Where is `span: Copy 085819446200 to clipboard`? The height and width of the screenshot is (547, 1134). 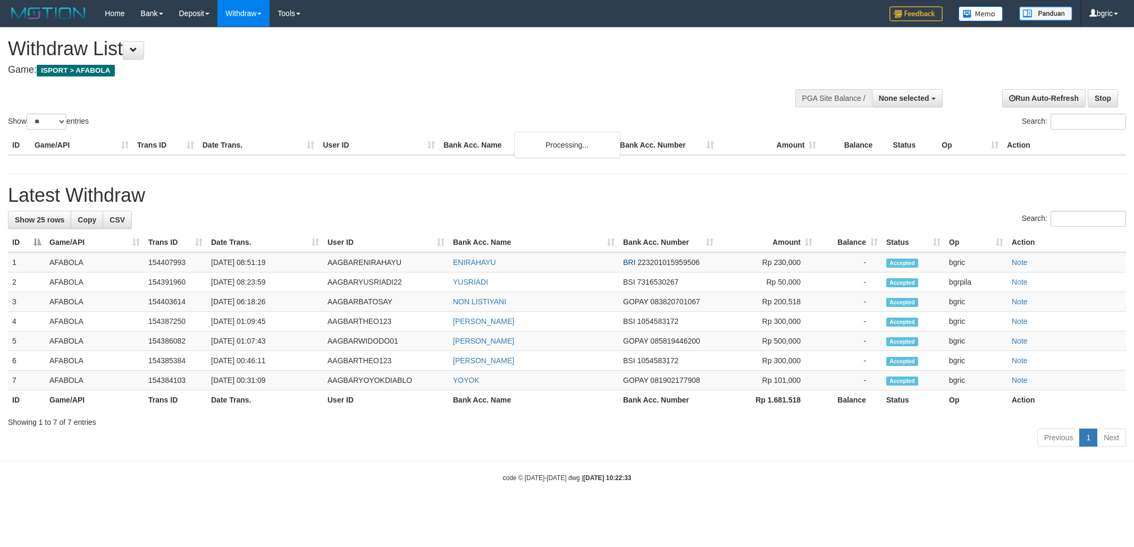 span: Copy 085819446200 to clipboard is located at coordinates (675, 341).